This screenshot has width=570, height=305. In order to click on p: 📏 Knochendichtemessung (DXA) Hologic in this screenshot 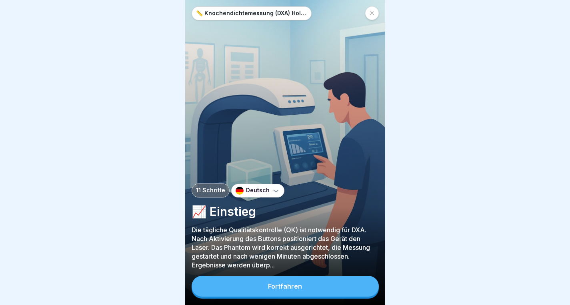, I will do `click(252, 13)`.